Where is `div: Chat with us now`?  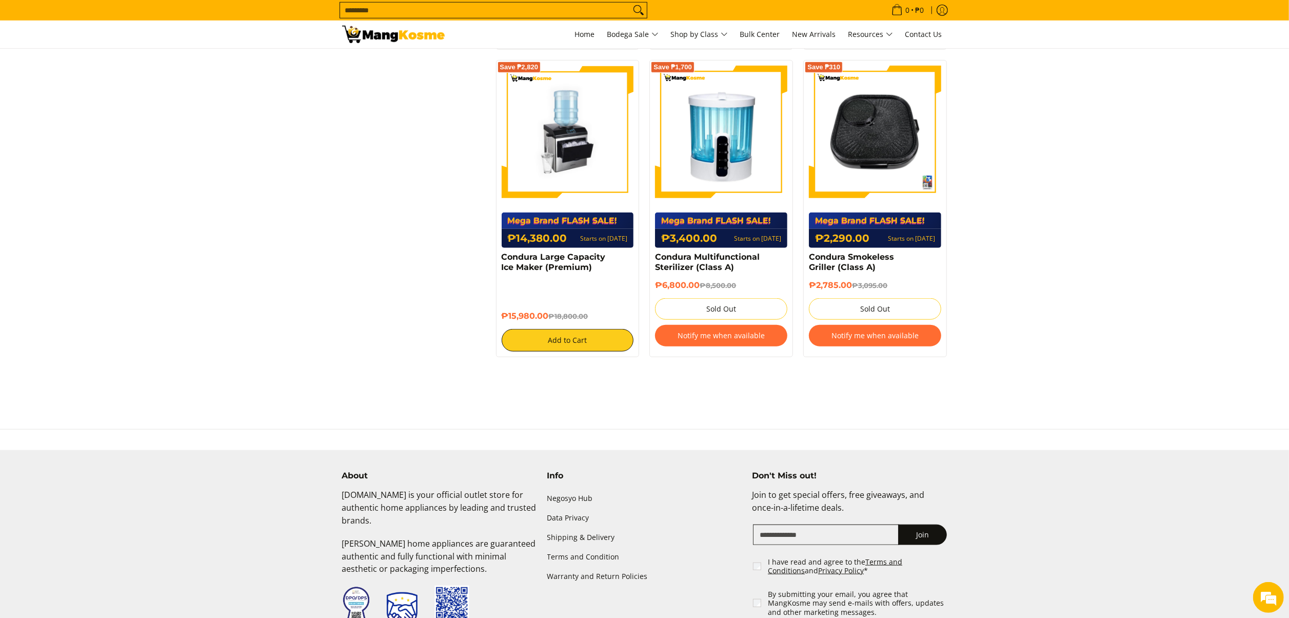 div: Chat with us now is located at coordinates (113, 64).